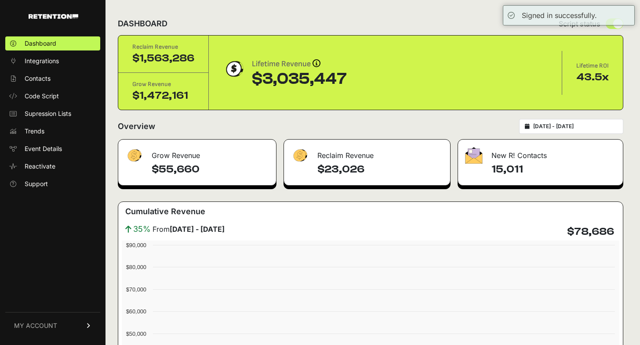 Image resolution: width=640 pixels, height=345 pixels. I want to click on text: $60,000, so click(136, 312).